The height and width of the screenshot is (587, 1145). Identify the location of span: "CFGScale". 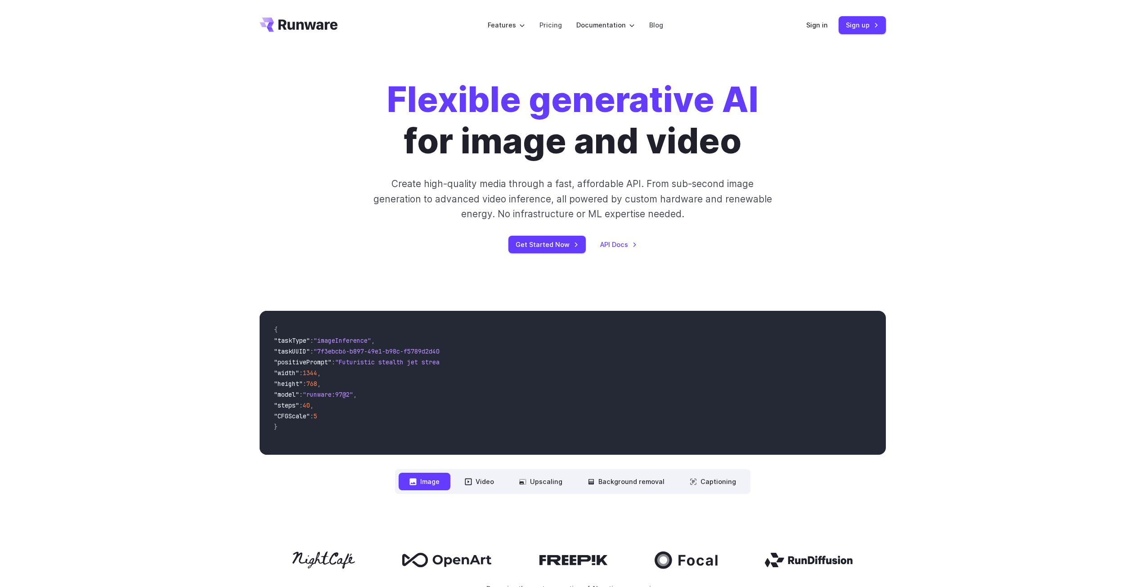
(292, 416).